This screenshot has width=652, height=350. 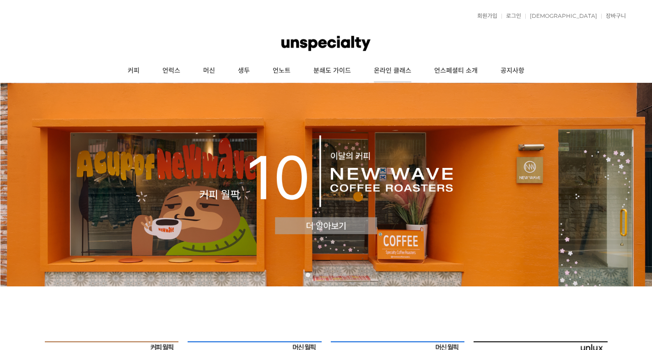 What do you see at coordinates (282, 71) in the screenshot?
I see `a: 언노트` at bounding box center [282, 71].